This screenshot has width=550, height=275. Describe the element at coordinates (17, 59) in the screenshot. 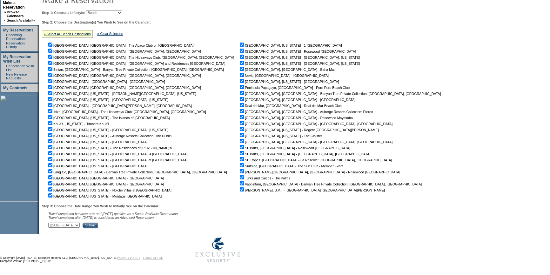

I see `a: My Reservation Wish List` at that location.